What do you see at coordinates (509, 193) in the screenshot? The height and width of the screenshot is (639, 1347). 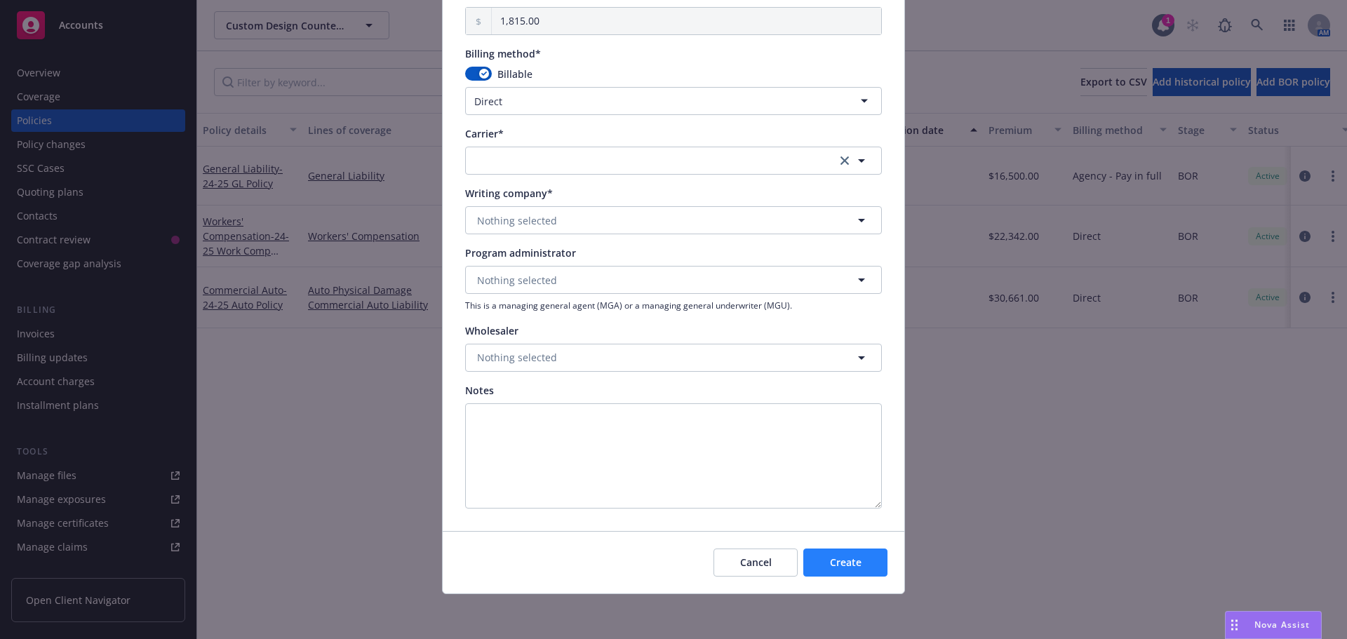 I see `span: Writing company*` at bounding box center [509, 193].